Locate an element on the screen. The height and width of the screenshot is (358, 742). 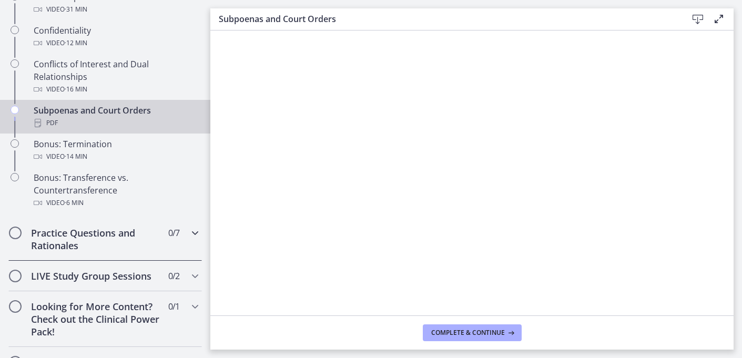
span: · 14 min is located at coordinates (76, 157).